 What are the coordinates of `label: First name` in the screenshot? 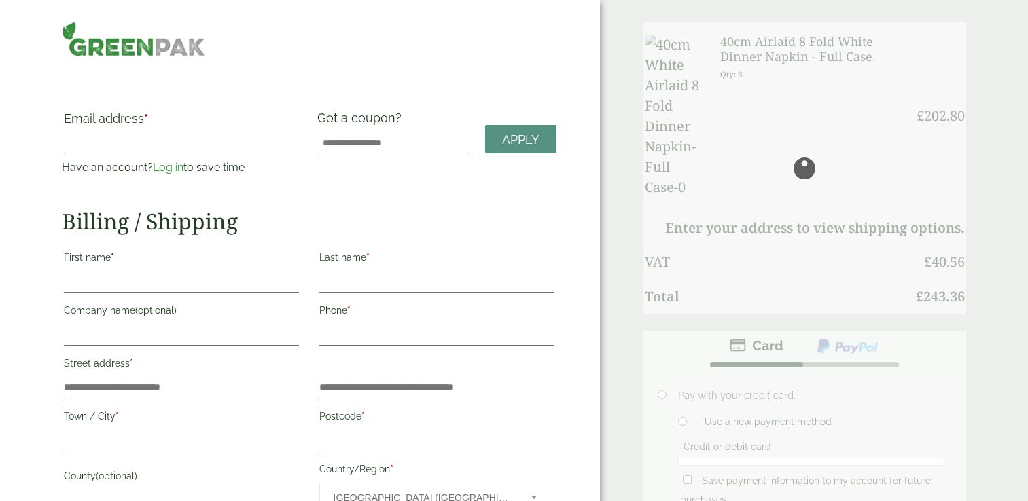 It's located at (181, 260).